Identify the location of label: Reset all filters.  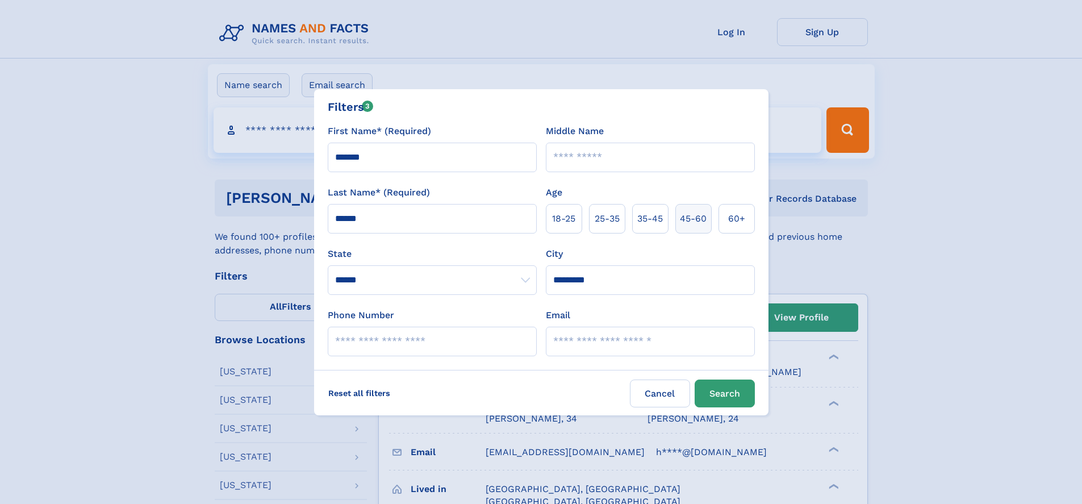
(359, 393).